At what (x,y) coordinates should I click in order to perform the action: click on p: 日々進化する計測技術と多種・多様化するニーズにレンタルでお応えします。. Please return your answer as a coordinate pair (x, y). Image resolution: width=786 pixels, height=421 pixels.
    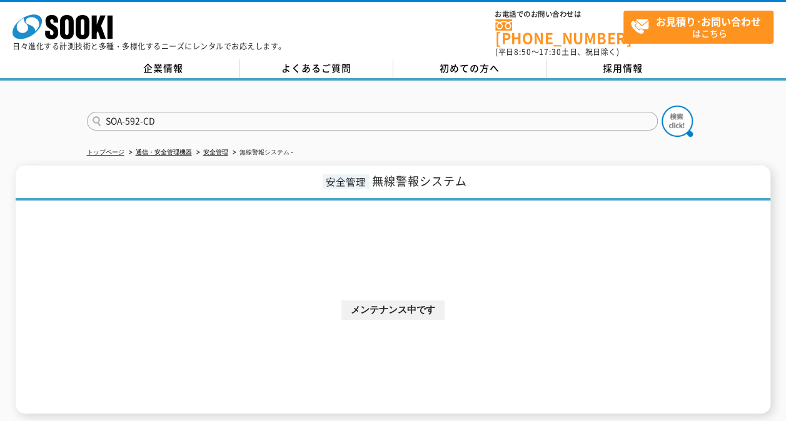
    Looking at the image, I should click on (149, 46).